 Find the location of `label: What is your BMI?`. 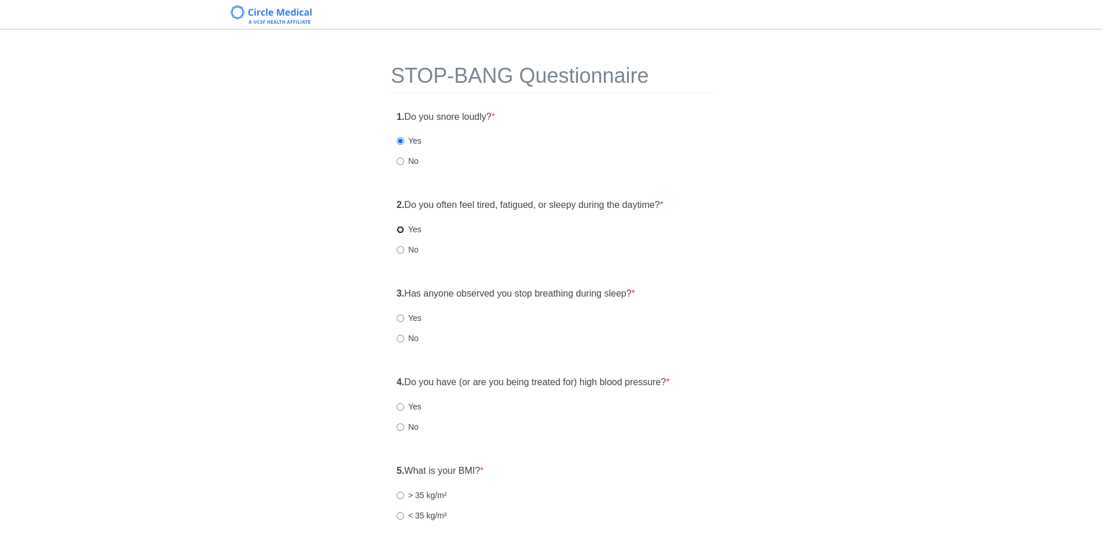

label: What is your BMI? is located at coordinates (440, 471).